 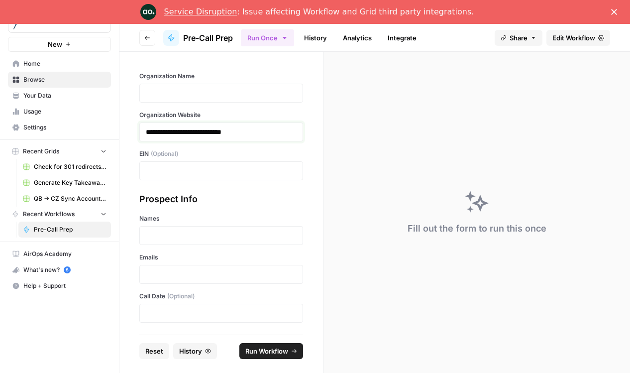 I want to click on span: Settings, so click(x=65, y=127).